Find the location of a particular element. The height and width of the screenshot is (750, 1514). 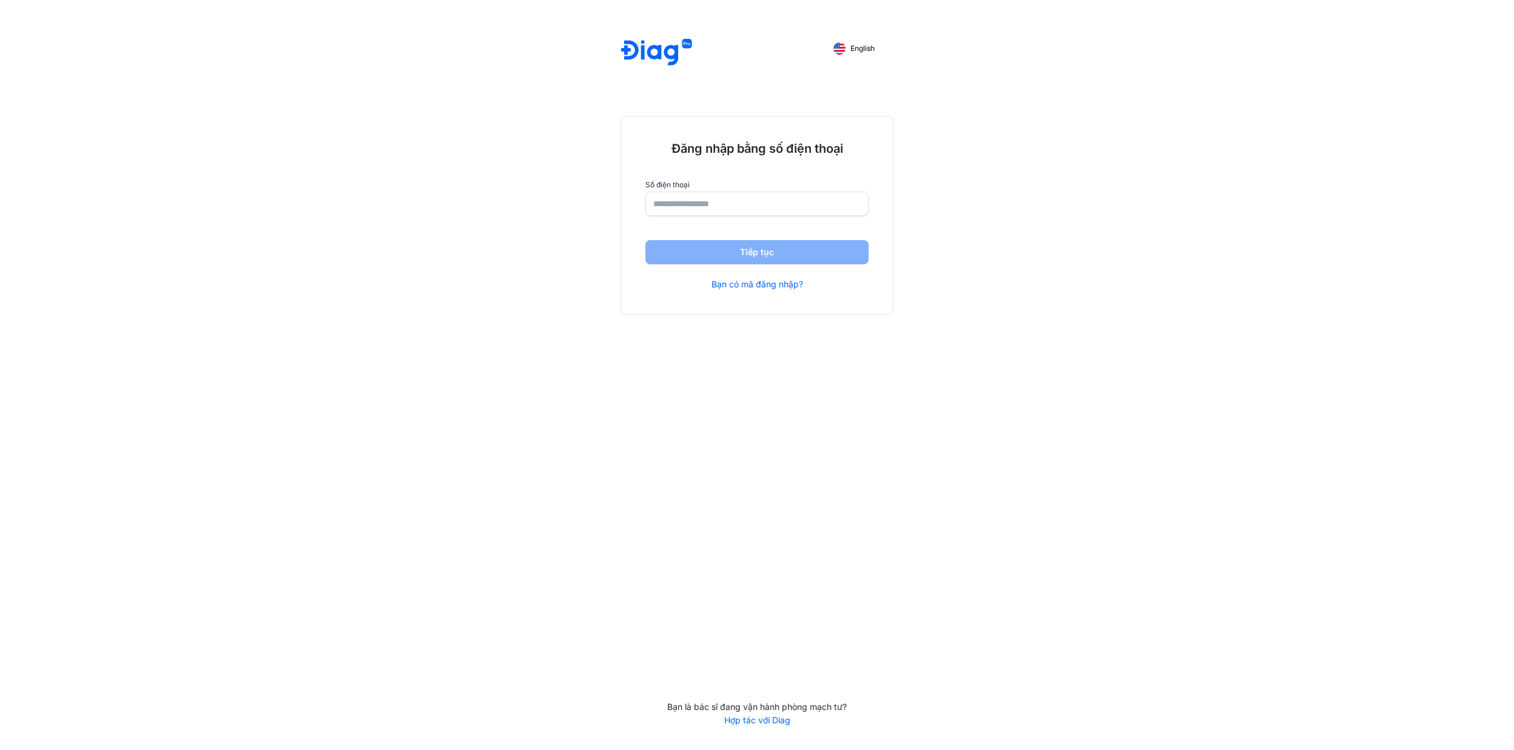

img: logo is located at coordinates (656, 53).